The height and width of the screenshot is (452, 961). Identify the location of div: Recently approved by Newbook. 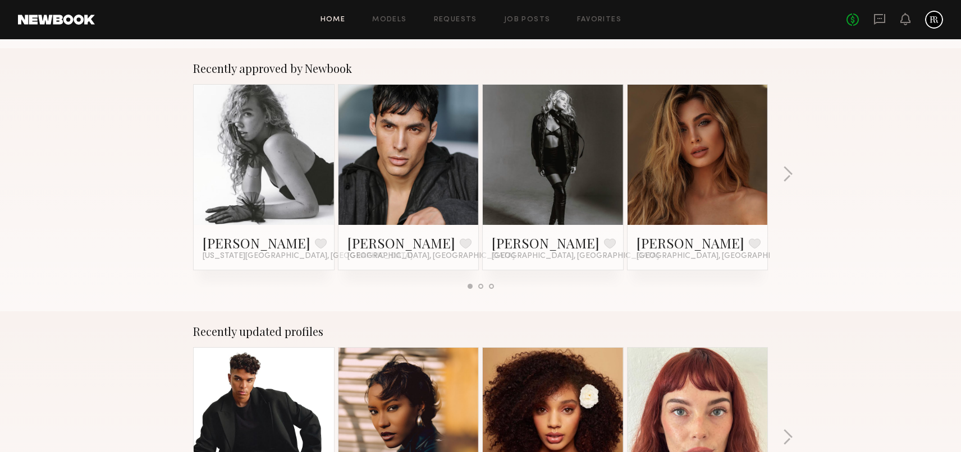
(480, 68).